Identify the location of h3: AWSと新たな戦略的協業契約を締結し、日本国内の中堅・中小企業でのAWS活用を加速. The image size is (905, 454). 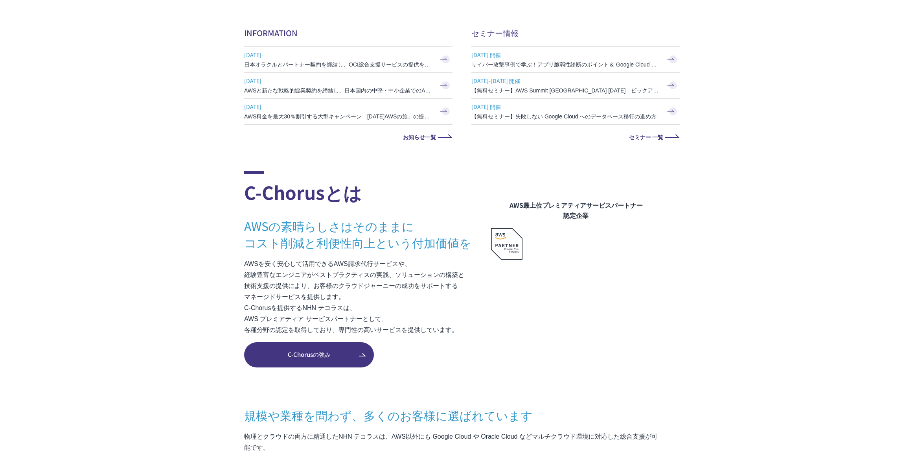
(339, 90).